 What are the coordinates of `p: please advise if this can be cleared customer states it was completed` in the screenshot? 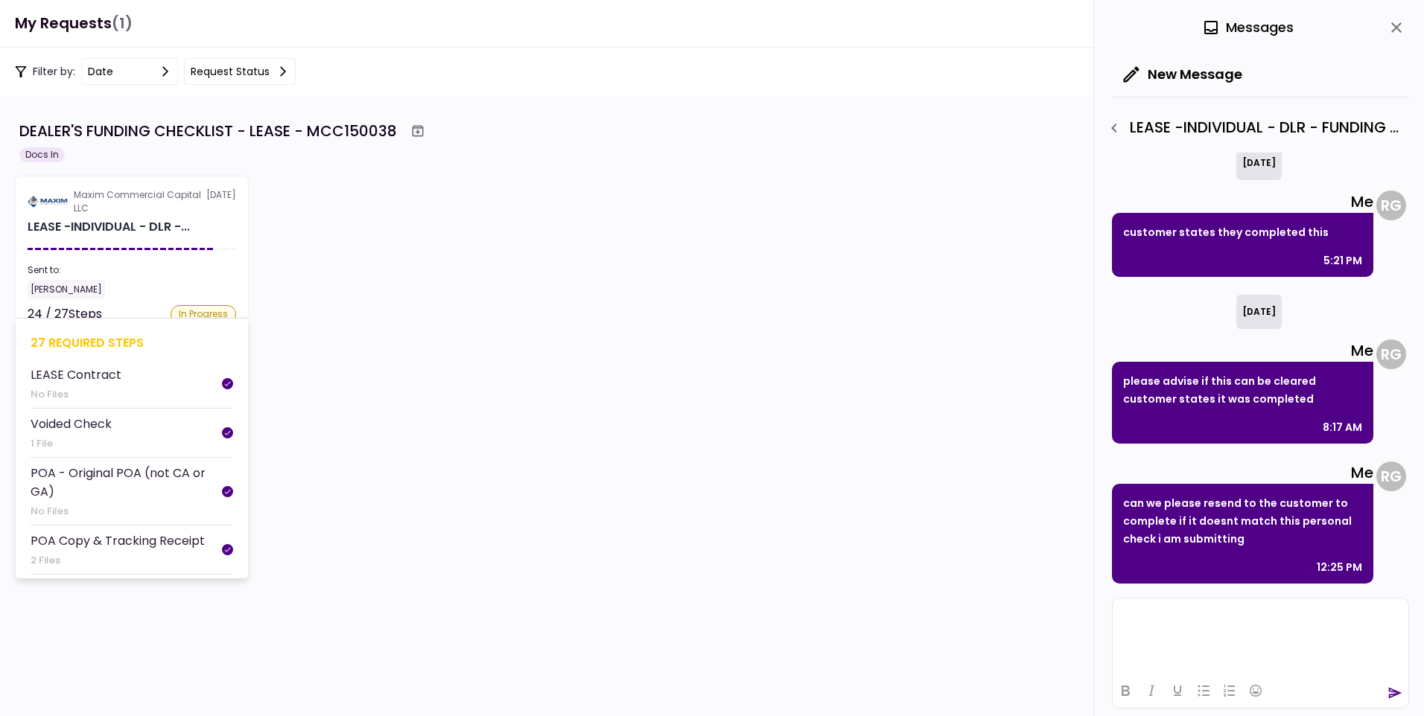 It's located at (1242, 390).